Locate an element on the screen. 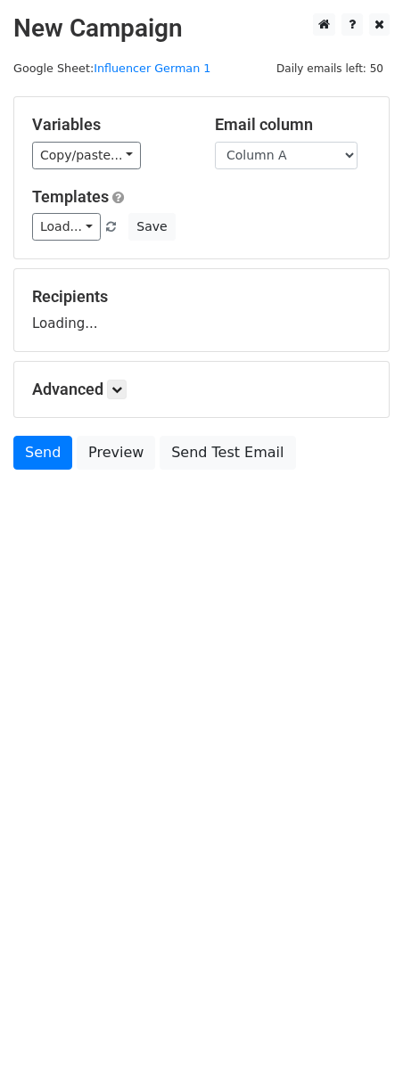 This screenshot has width=403, height=1089. a: Preview is located at coordinates (116, 453).